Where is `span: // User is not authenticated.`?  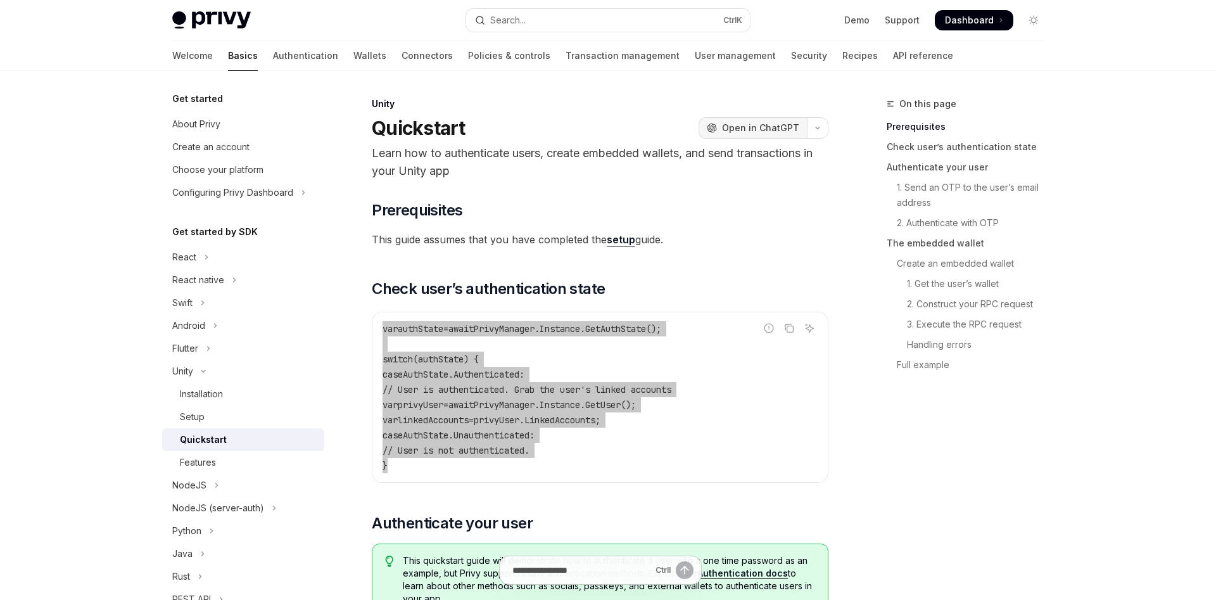
span: // User is not authenticated. is located at coordinates (456, 450).